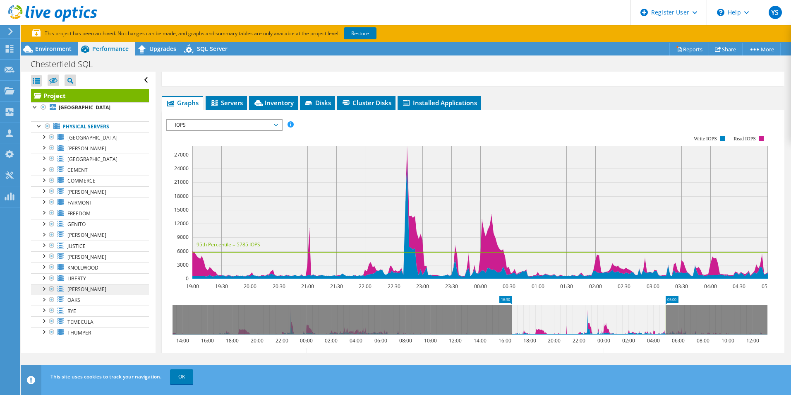  What do you see at coordinates (228, 244) in the screenshot?
I see `text: 95th Percentile = 5785 IOPS` at bounding box center [228, 244].